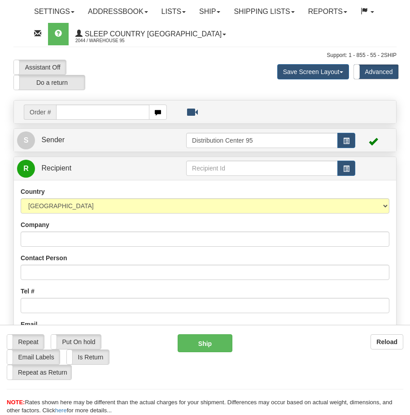 The image size is (410, 415). What do you see at coordinates (376, 72) in the screenshot?
I see `label: Advanced` at bounding box center [376, 72].